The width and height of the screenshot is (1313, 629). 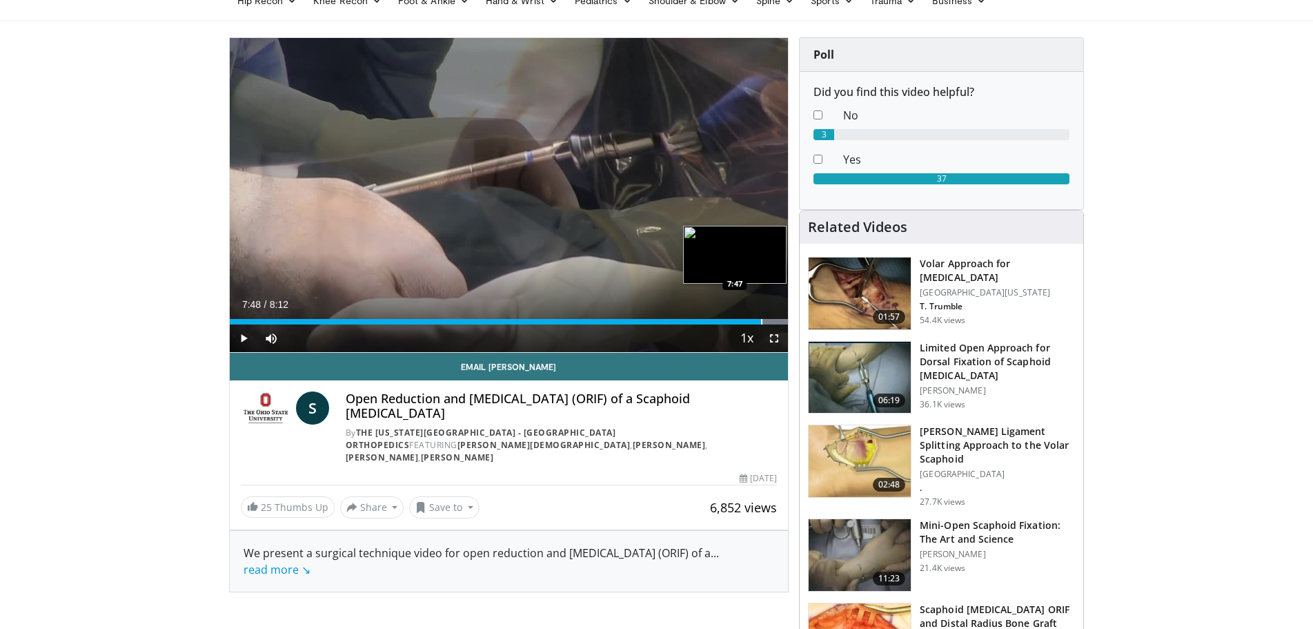 I want to click on span: 01:57, so click(x=890, y=317).